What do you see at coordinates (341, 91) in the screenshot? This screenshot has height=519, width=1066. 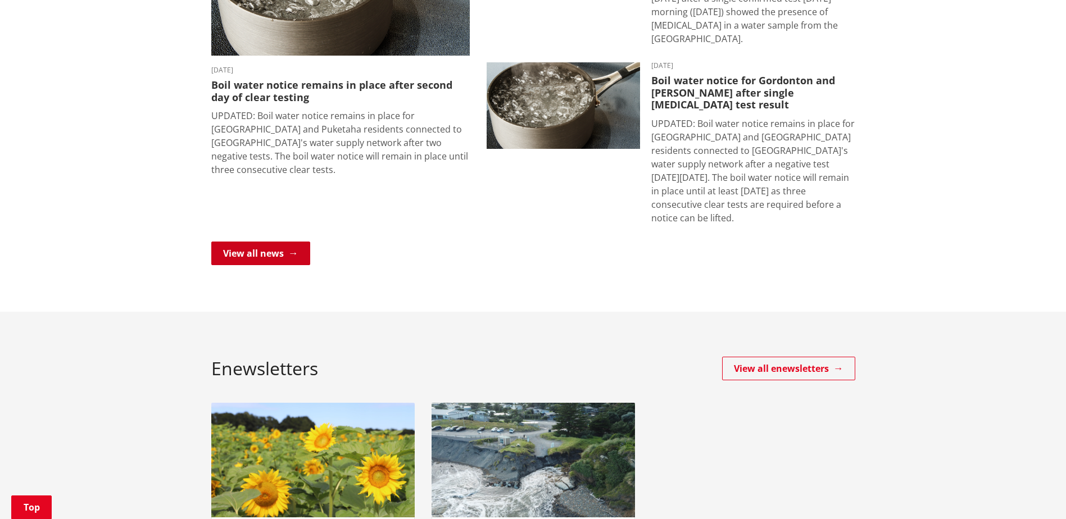 I see `h3: Boil water notice remains in place after second day of clear testing` at bounding box center [341, 91].